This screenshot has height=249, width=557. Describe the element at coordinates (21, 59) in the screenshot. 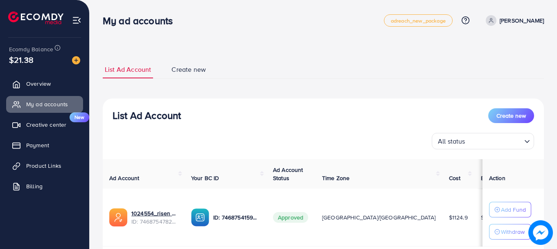

I see `span: $21.38` at that location.